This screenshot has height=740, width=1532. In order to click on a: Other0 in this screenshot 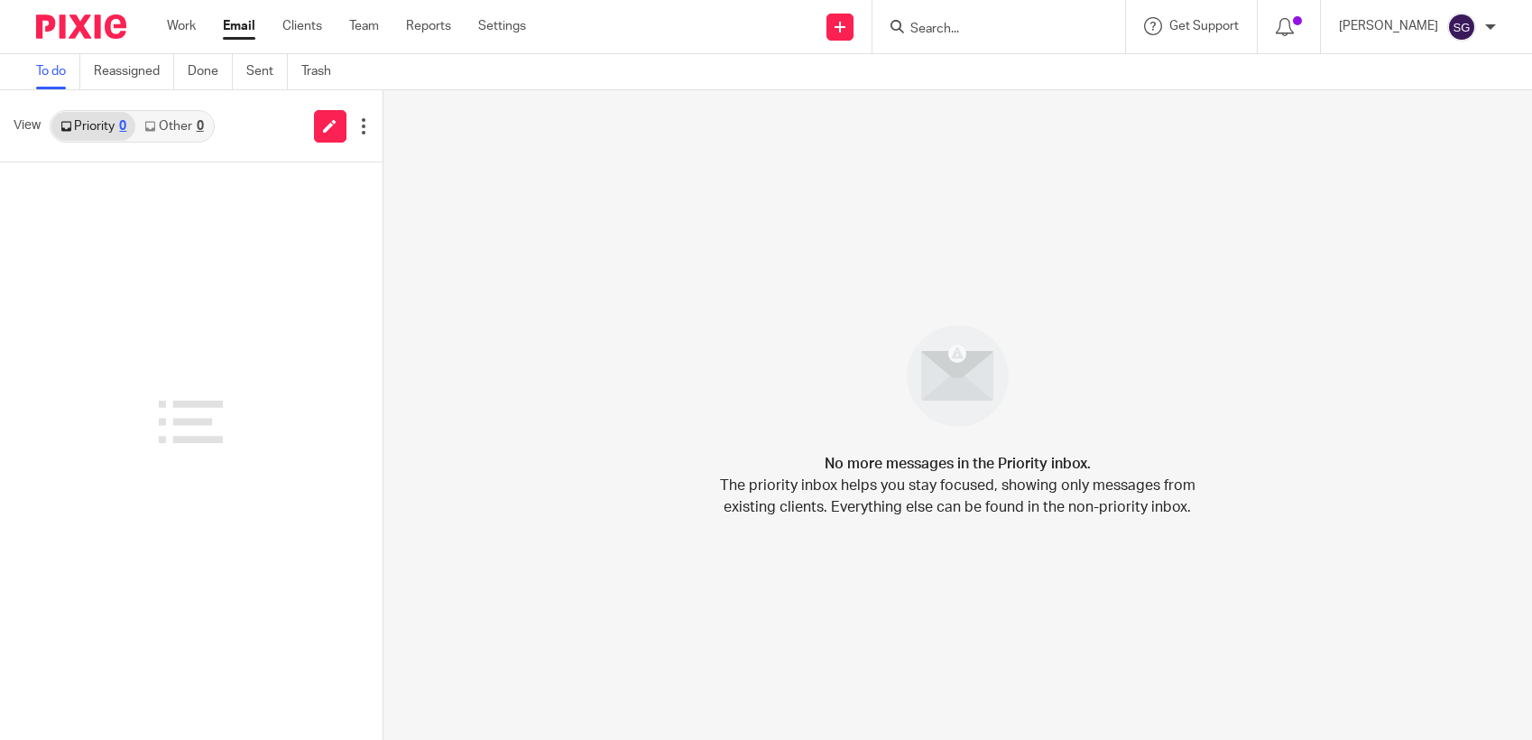, I will do `click(173, 126)`.